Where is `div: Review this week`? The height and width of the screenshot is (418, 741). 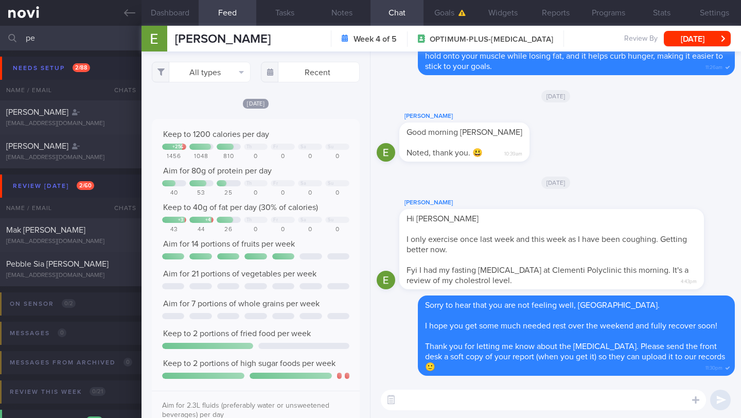
div: Review this week is located at coordinates (58, 391).